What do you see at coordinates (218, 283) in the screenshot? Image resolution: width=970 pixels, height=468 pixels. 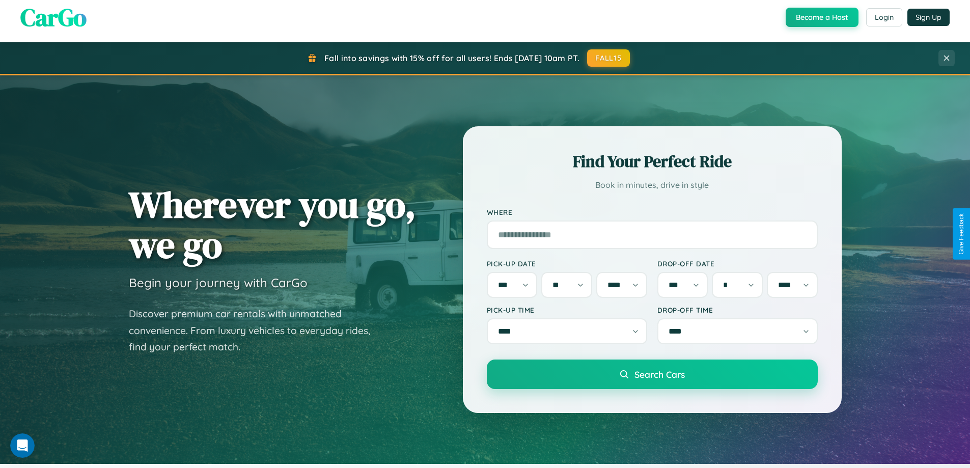 I see `h3: Begin your journey with CarGo` at bounding box center [218, 283].